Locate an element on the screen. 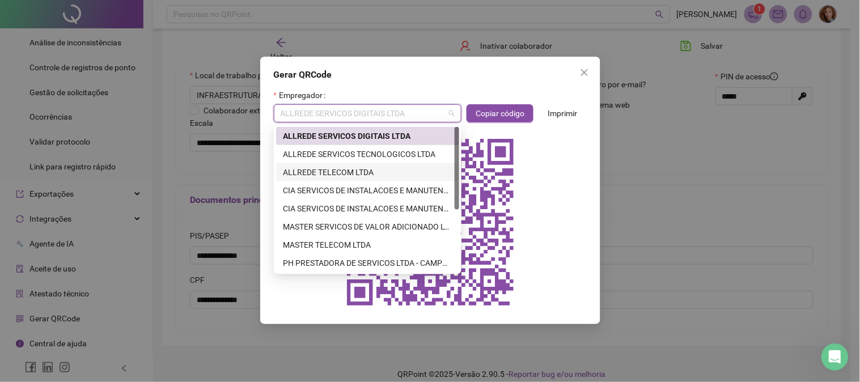 The height and width of the screenshot is (382, 860). div: ALLREDE TELECOM LTDA is located at coordinates (367, 172).